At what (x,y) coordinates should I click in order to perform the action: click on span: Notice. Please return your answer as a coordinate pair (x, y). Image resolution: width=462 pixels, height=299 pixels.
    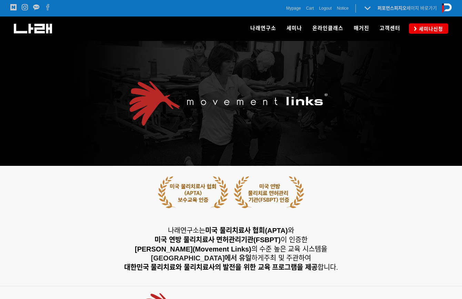
    Looking at the image, I should click on (342, 8).